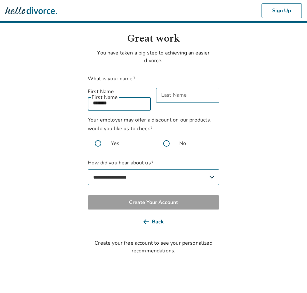  Describe the element at coordinates (154, 247) in the screenshot. I see `div: Create your free account to see your personalized recommendations.` at that location.